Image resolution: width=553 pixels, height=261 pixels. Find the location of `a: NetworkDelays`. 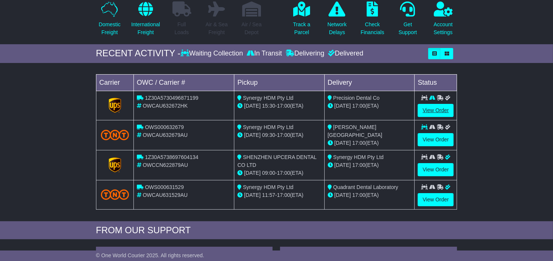

a: NetworkDelays is located at coordinates (337, 21).